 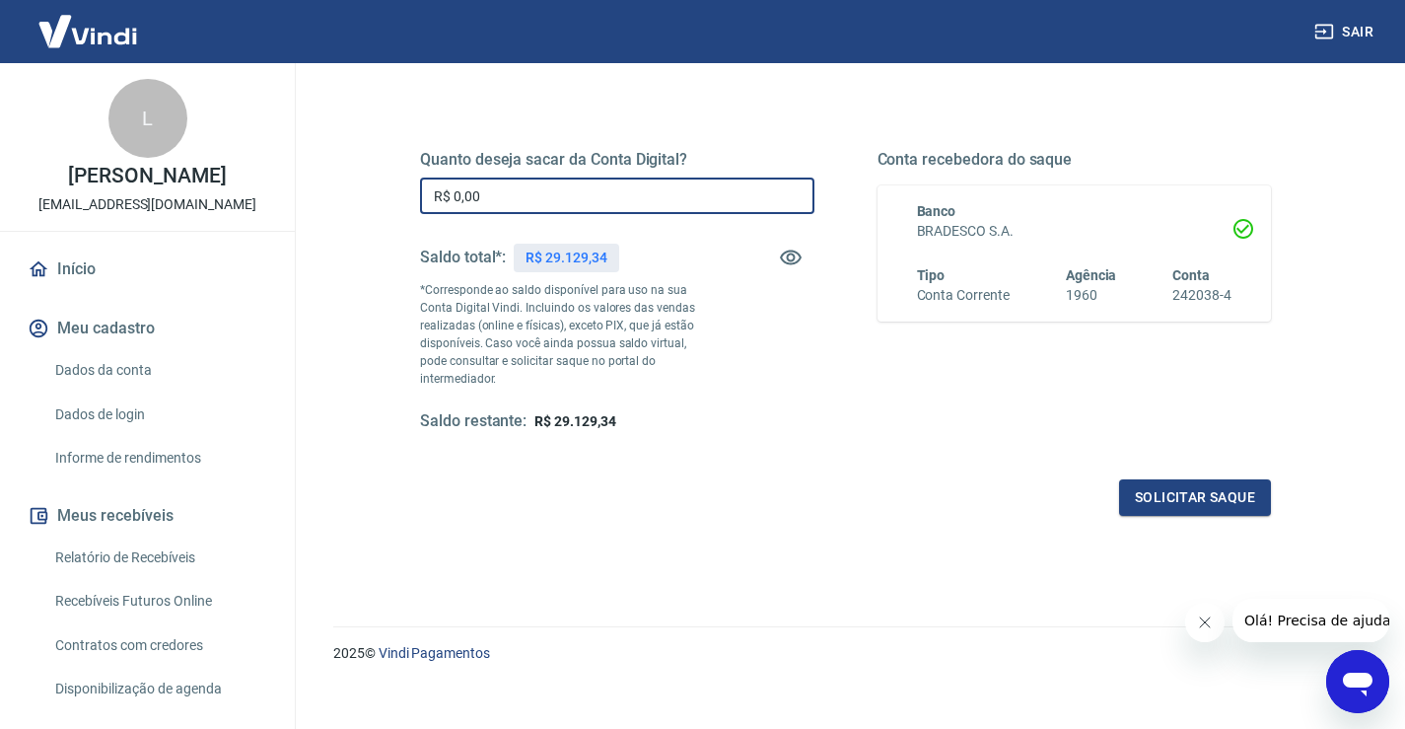 What do you see at coordinates (147, 516) in the screenshot?
I see `button: Meus recebíveis` at bounding box center [147, 516].